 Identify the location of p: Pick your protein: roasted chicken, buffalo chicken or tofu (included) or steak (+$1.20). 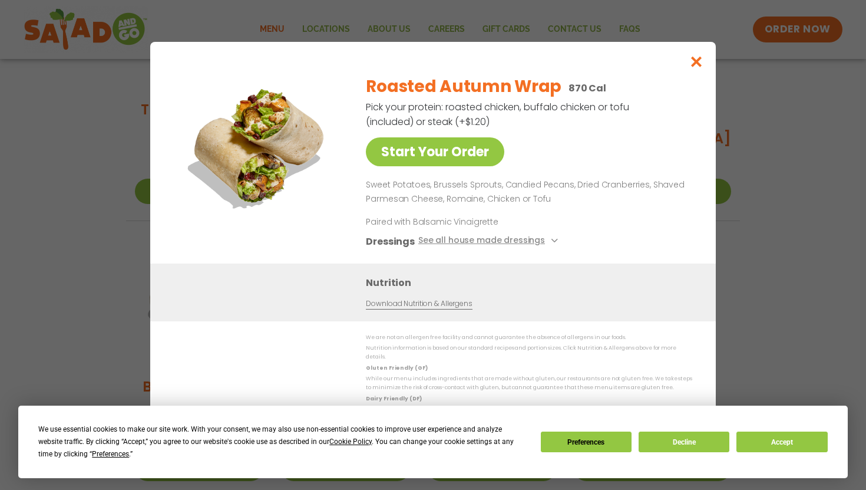
(498, 114).